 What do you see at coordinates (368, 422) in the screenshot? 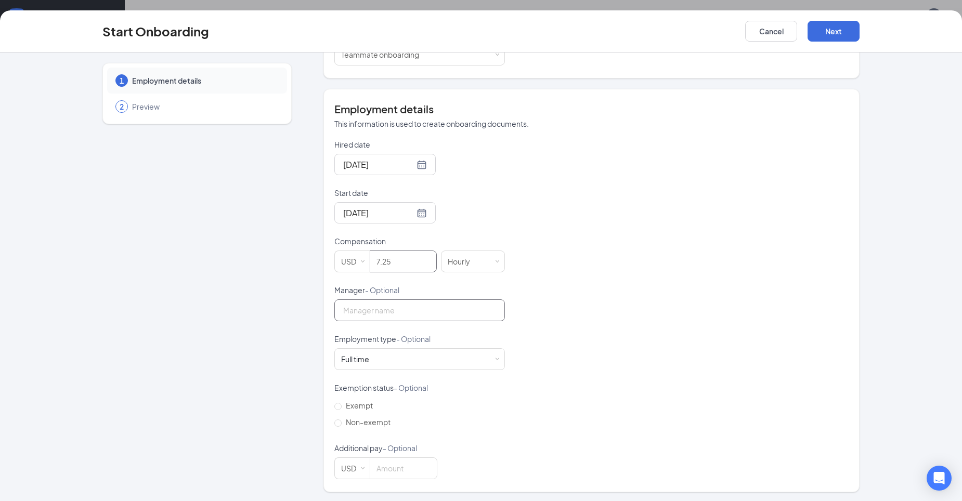
I see `span: Non-exempt` at bounding box center [368, 422].